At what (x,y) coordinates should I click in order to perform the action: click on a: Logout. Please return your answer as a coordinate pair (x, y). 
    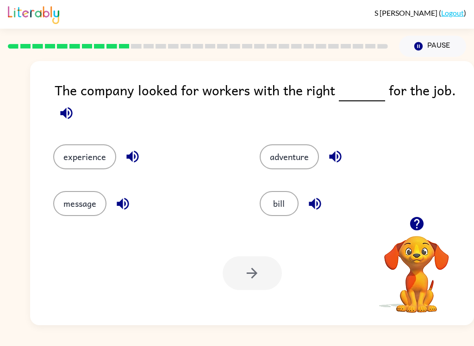
    Looking at the image, I should click on (452, 12).